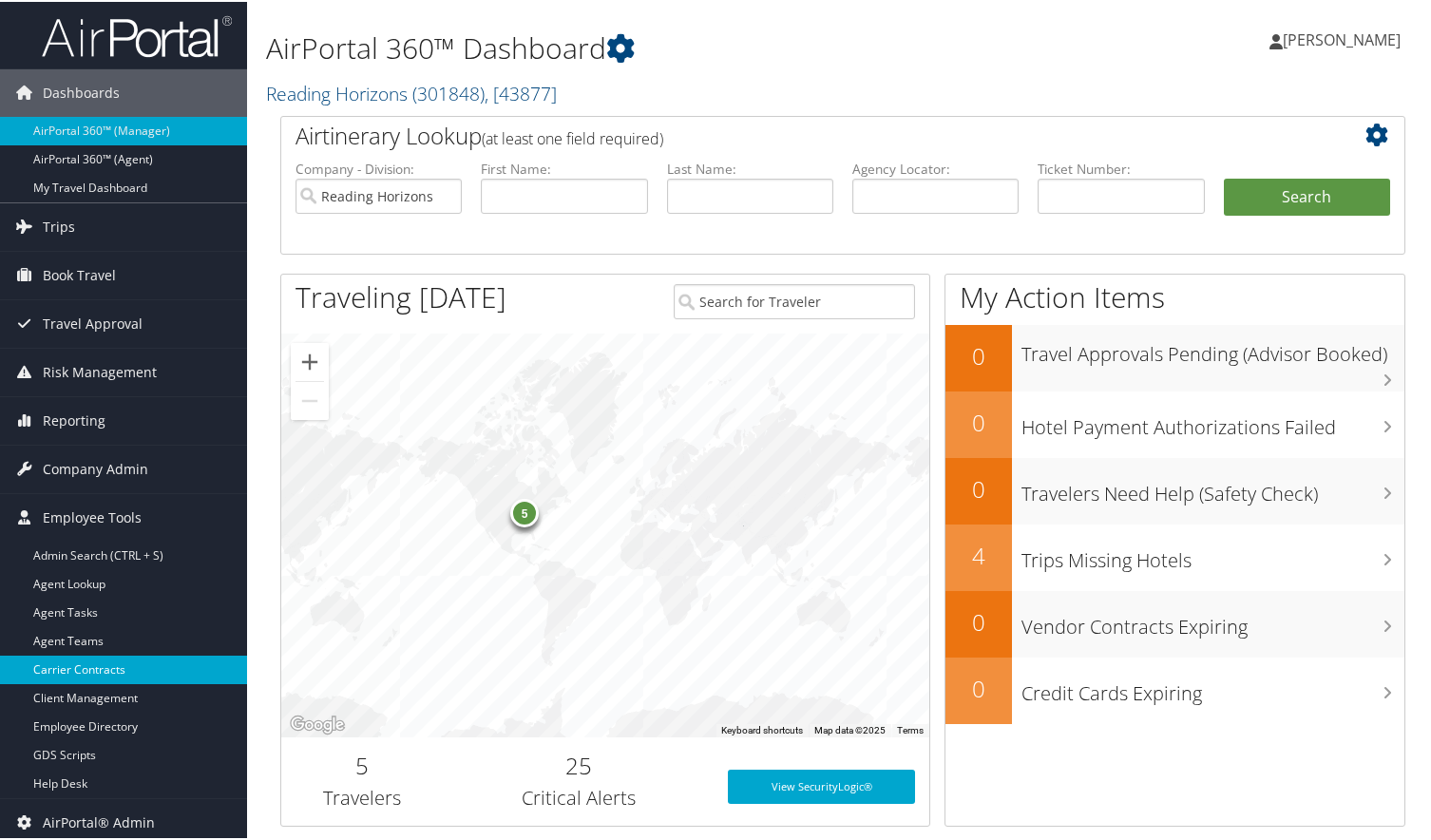 The width and height of the screenshot is (1431, 840). Describe the element at coordinates (317, 723) in the screenshot. I see `a: Open this area in Google Maps (opens a new window)` at that location.